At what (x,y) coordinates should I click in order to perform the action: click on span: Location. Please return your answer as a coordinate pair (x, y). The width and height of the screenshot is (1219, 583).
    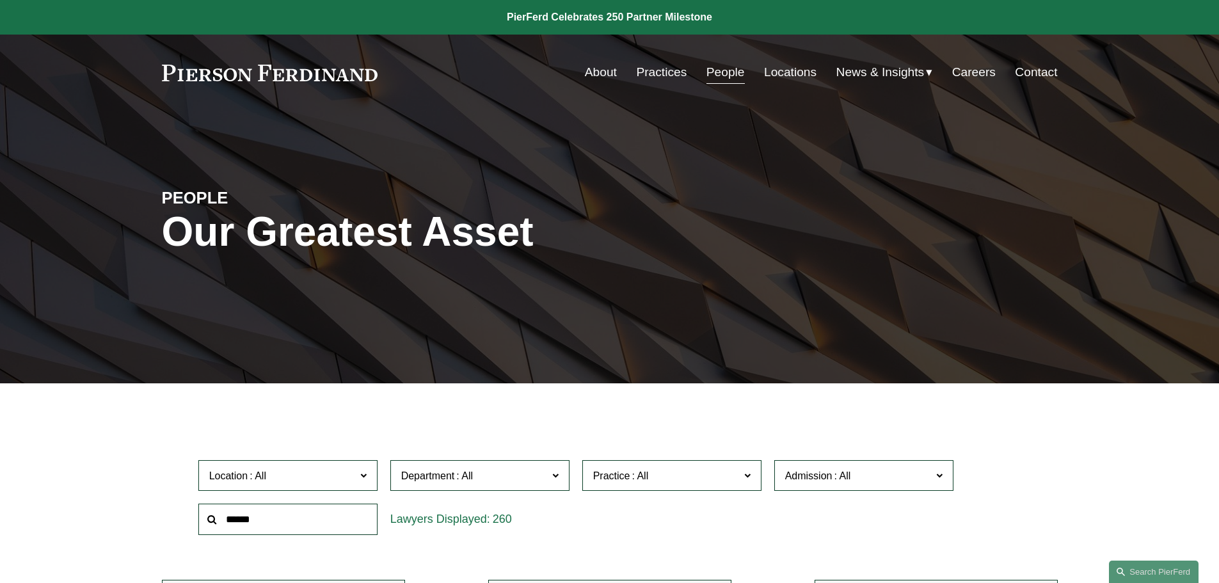
    Looking at the image, I should click on (228, 475).